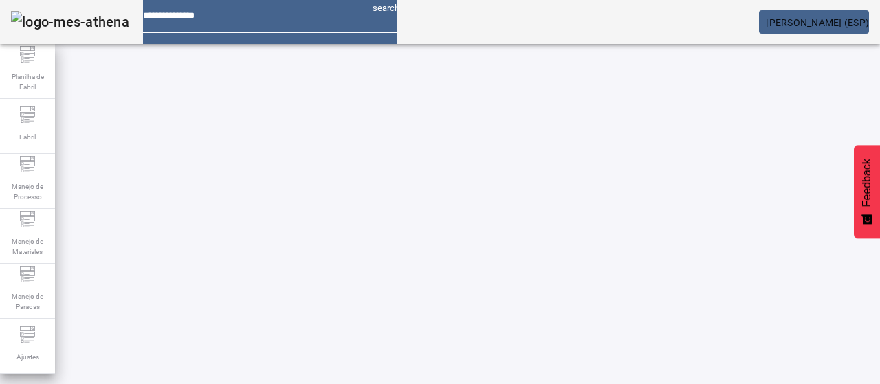 This screenshot has height=384, width=880. Describe the element at coordinates (28, 137) in the screenshot. I see `span: Fabril` at that location.